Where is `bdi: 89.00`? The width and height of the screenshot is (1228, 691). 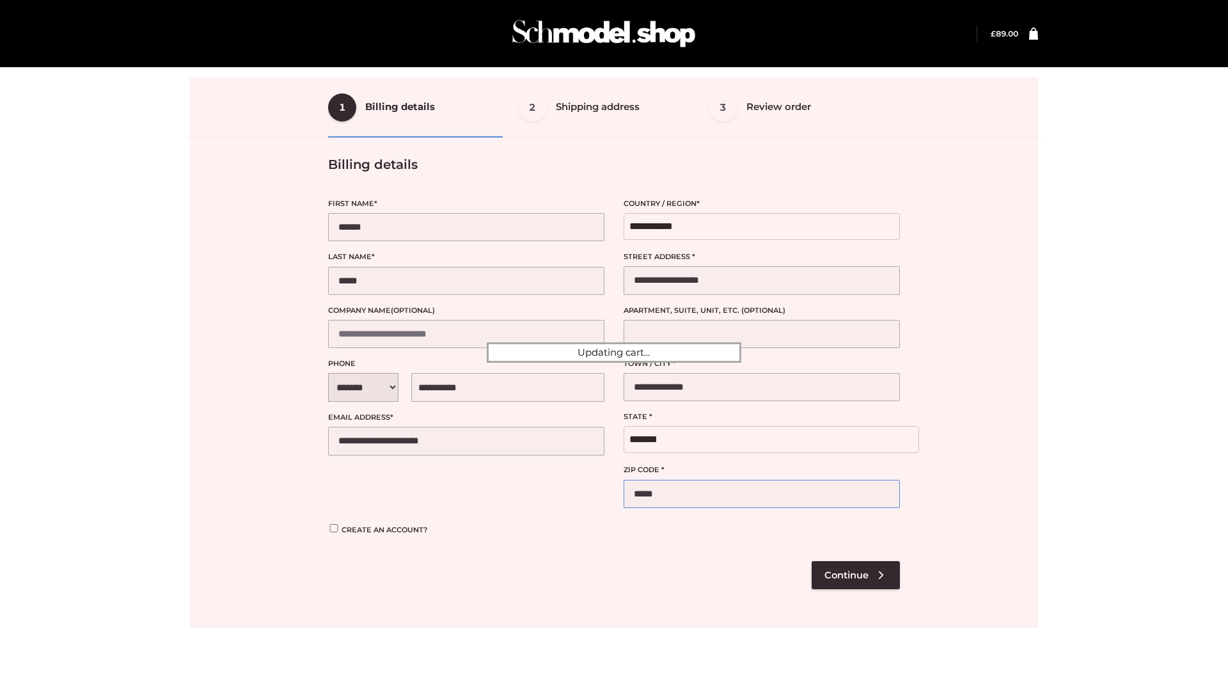
bdi: 89.00 is located at coordinates (1004, 33).